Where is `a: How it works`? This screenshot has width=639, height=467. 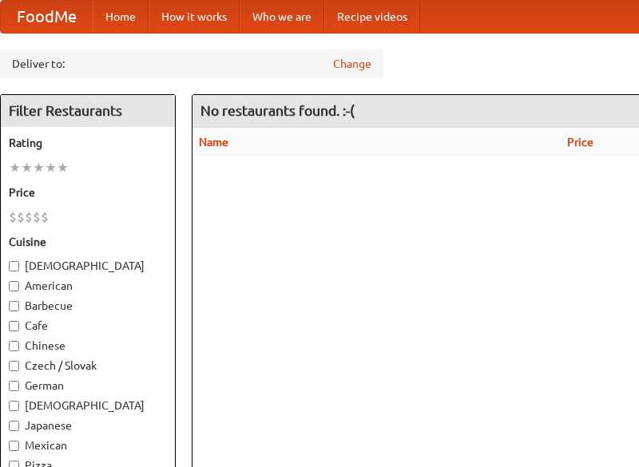
a: How it works is located at coordinates (194, 17).